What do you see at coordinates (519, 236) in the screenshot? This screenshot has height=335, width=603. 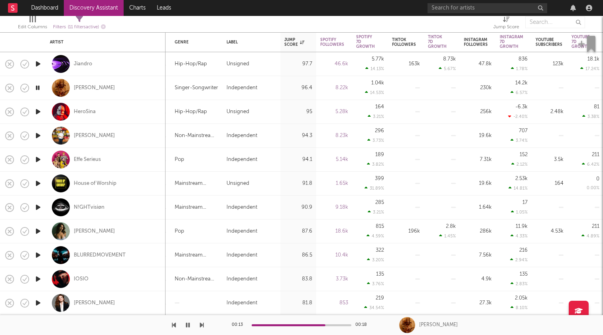 I see `div: 4.33 %` at bounding box center [519, 236].